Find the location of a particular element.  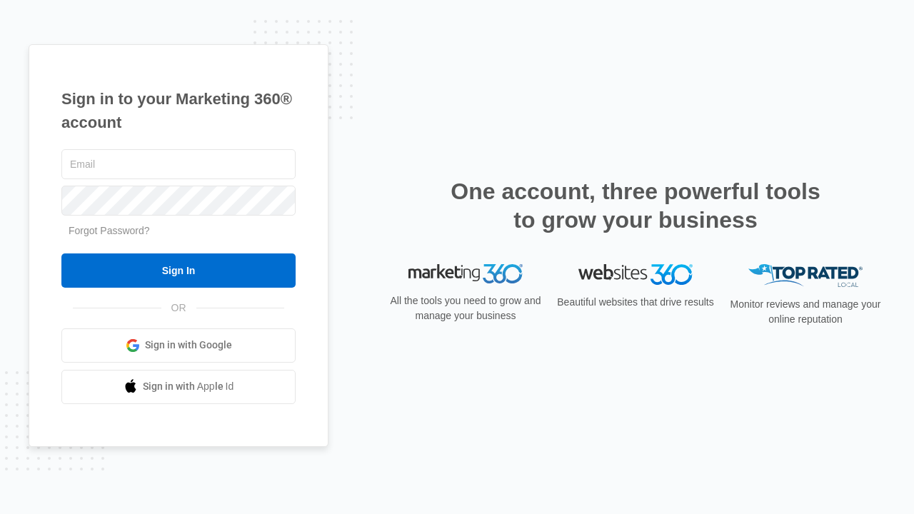

input: Email is located at coordinates (179, 164).